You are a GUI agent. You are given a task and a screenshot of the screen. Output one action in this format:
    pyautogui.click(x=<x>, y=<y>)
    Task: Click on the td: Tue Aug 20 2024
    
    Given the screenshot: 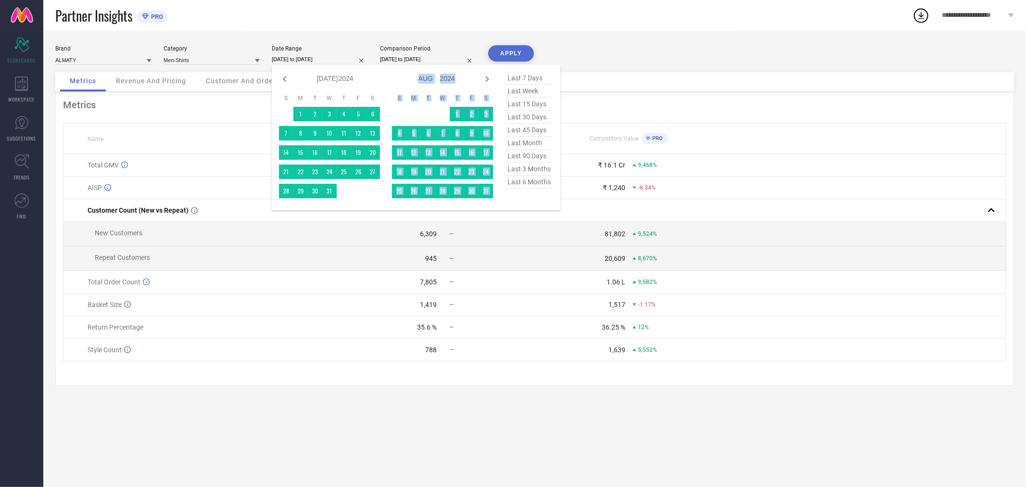 What is the action you would take?
    pyautogui.click(x=428, y=172)
    